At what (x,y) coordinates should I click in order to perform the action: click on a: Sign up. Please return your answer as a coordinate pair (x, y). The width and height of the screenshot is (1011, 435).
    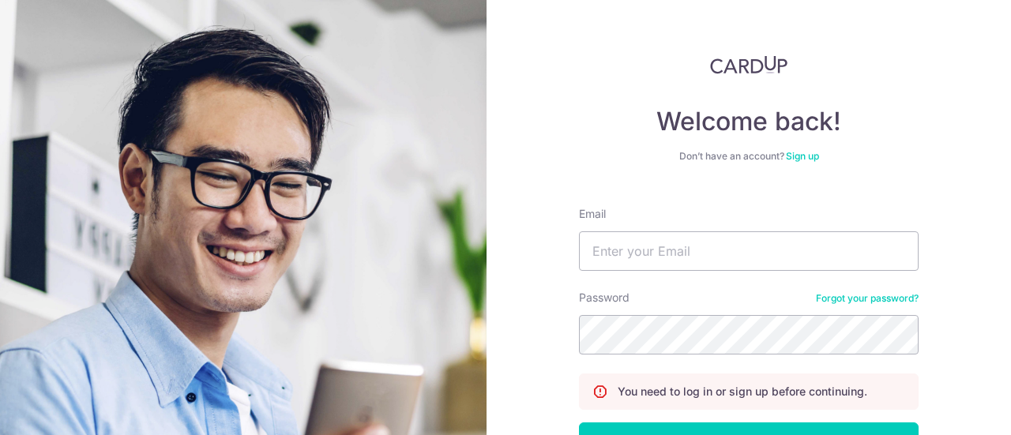
    Looking at the image, I should click on (802, 156).